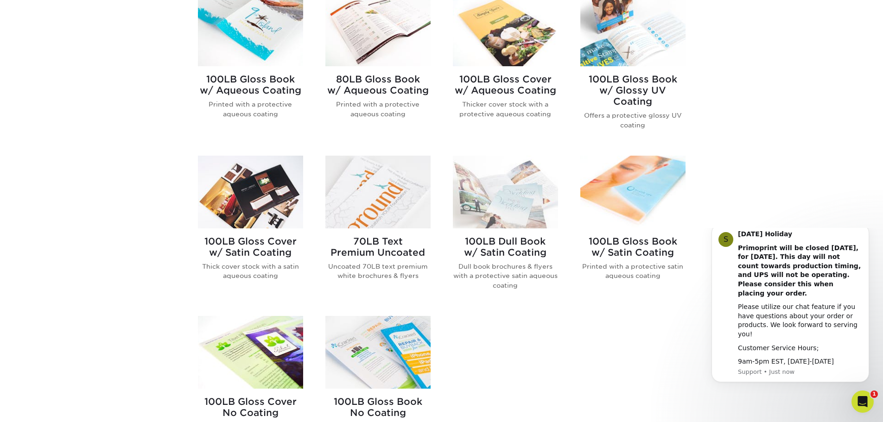 Image resolution: width=883 pixels, height=422 pixels. I want to click on h2: 100LB Gloss Cover w/ Satin Coating, so click(250, 247).